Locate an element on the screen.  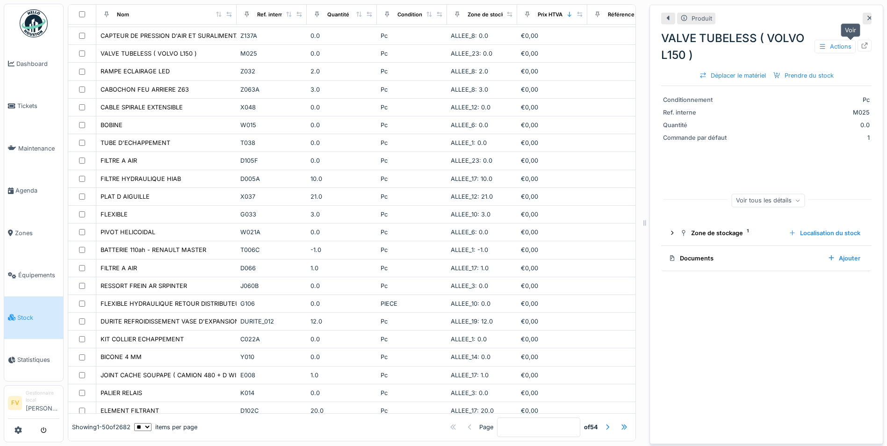
summary: DocumentsAjouter is located at coordinates (766, 258).